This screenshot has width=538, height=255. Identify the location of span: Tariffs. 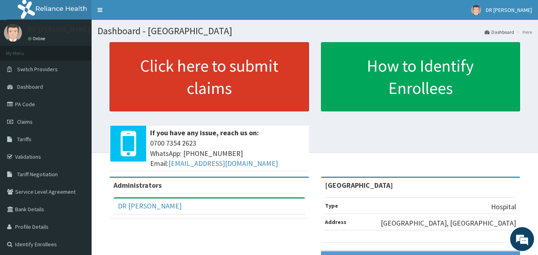
(24, 139).